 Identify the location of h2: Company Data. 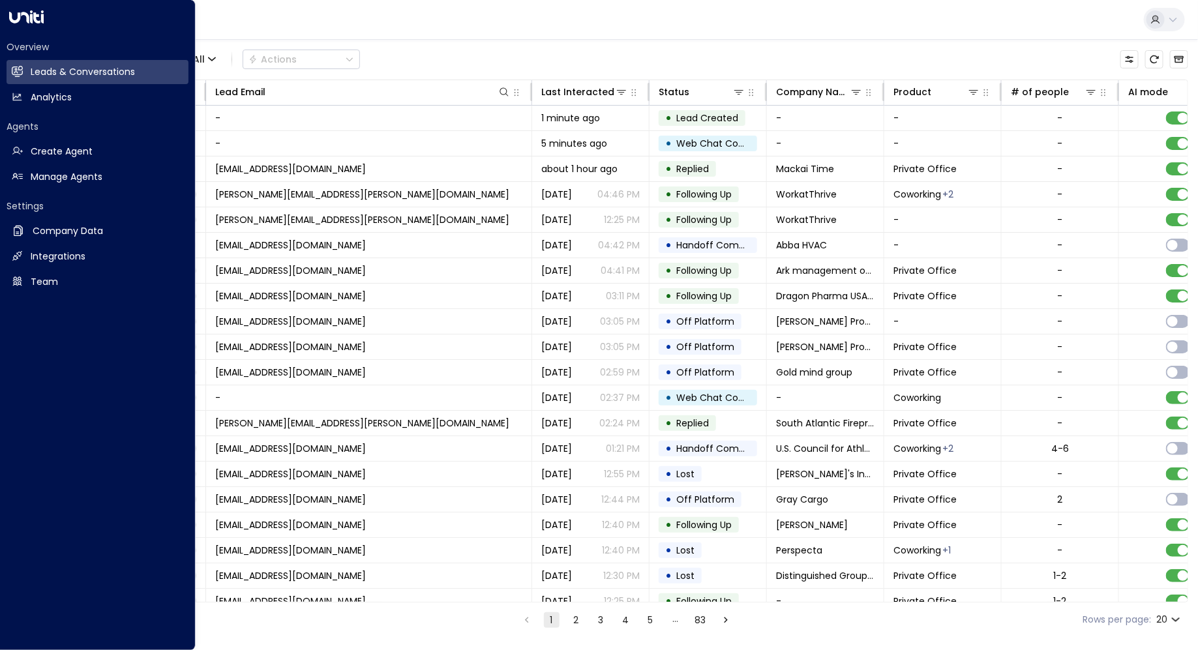
(68, 231).